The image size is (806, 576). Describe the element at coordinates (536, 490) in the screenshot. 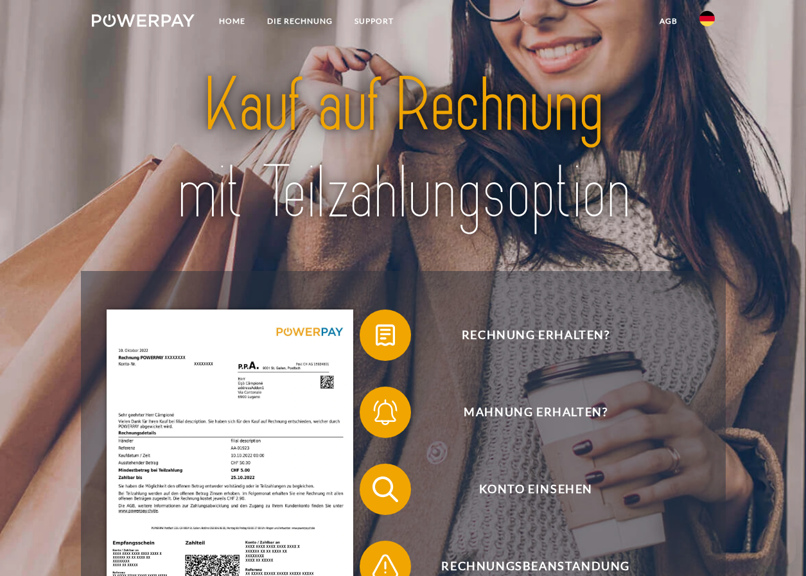

I see `span: Konto einsehen` at that location.